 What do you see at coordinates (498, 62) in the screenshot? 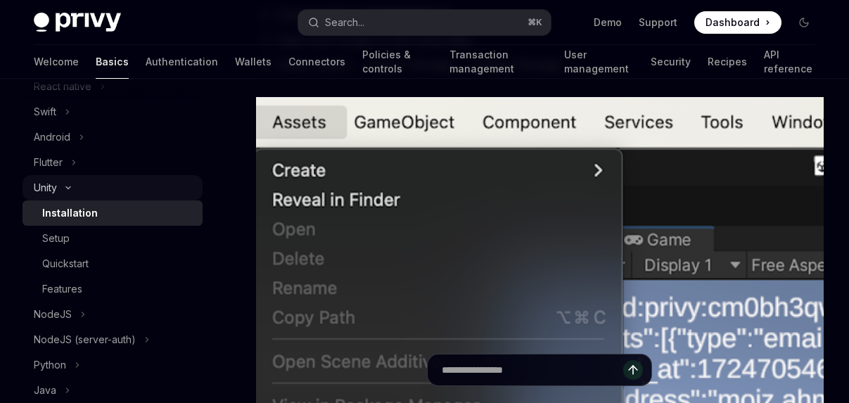
I see `a: Transaction management` at bounding box center [498, 62].